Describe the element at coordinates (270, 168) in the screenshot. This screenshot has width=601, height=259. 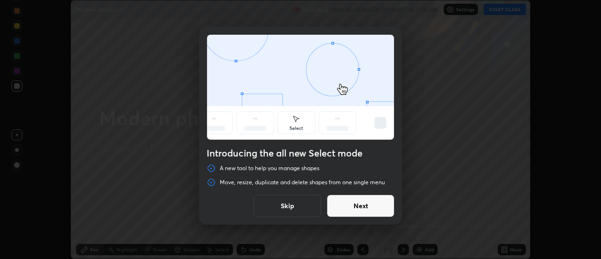
I see `p: A new tool to help you manage shapes` at that location.